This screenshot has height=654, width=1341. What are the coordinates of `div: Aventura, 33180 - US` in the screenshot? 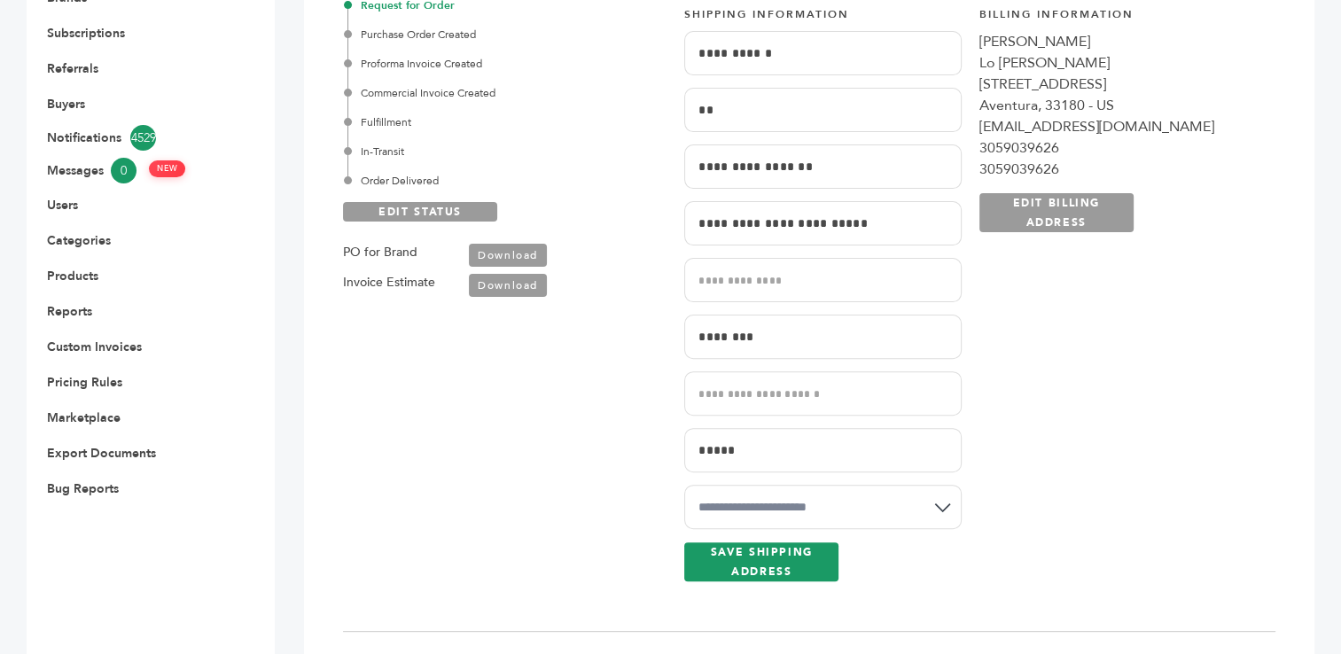 It's located at (1118, 105).